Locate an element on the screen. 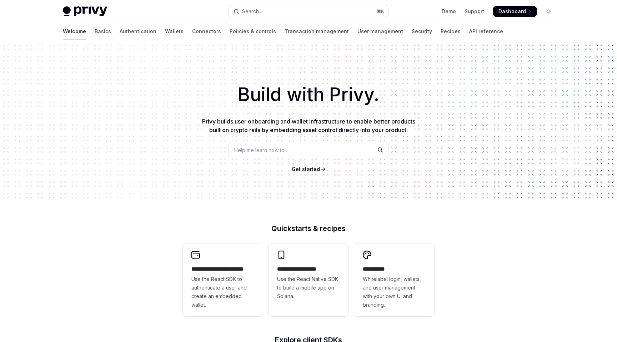  a: Support is located at coordinates (474, 11).